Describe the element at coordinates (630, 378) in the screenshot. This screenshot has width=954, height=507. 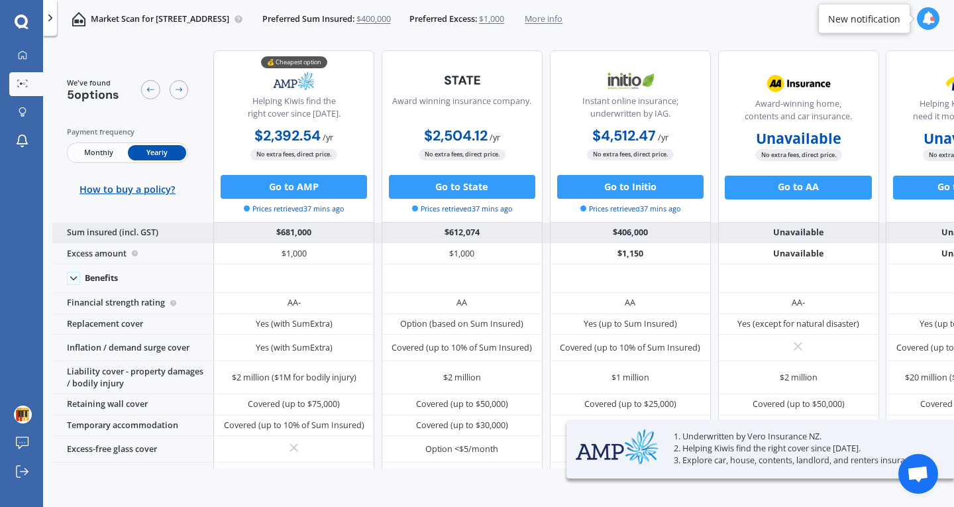
I see `div: $1 million` at that location.